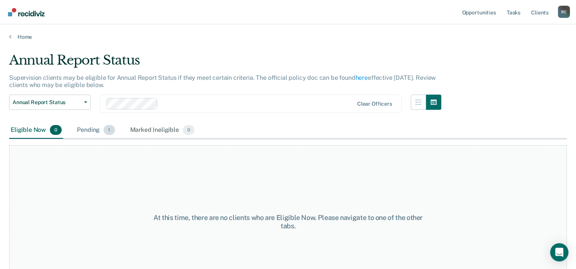  Describe the element at coordinates (225, 63) in the screenshot. I see `div: Annual Report Status` at that location.